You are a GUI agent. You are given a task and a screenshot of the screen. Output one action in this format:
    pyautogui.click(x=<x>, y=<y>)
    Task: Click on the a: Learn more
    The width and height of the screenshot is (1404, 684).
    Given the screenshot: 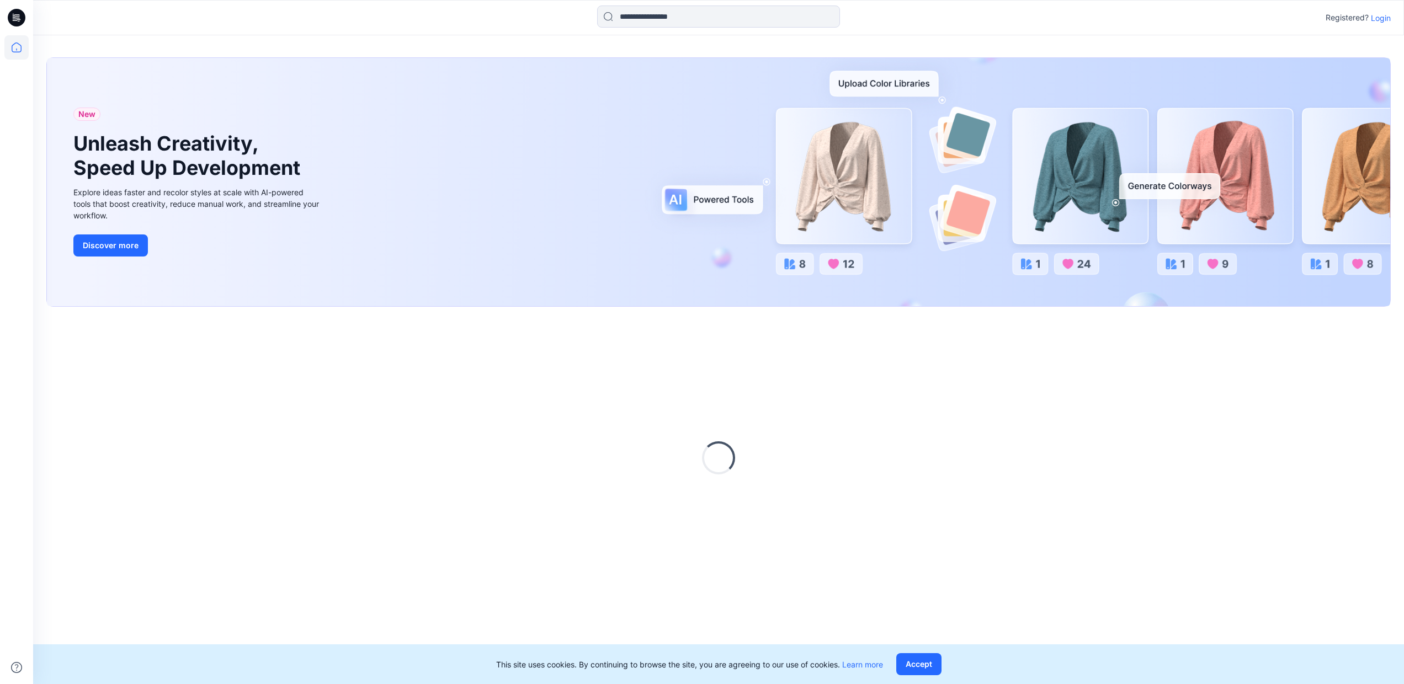 What is the action you would take?
    pyautogui.click(x=863, y=665)
    